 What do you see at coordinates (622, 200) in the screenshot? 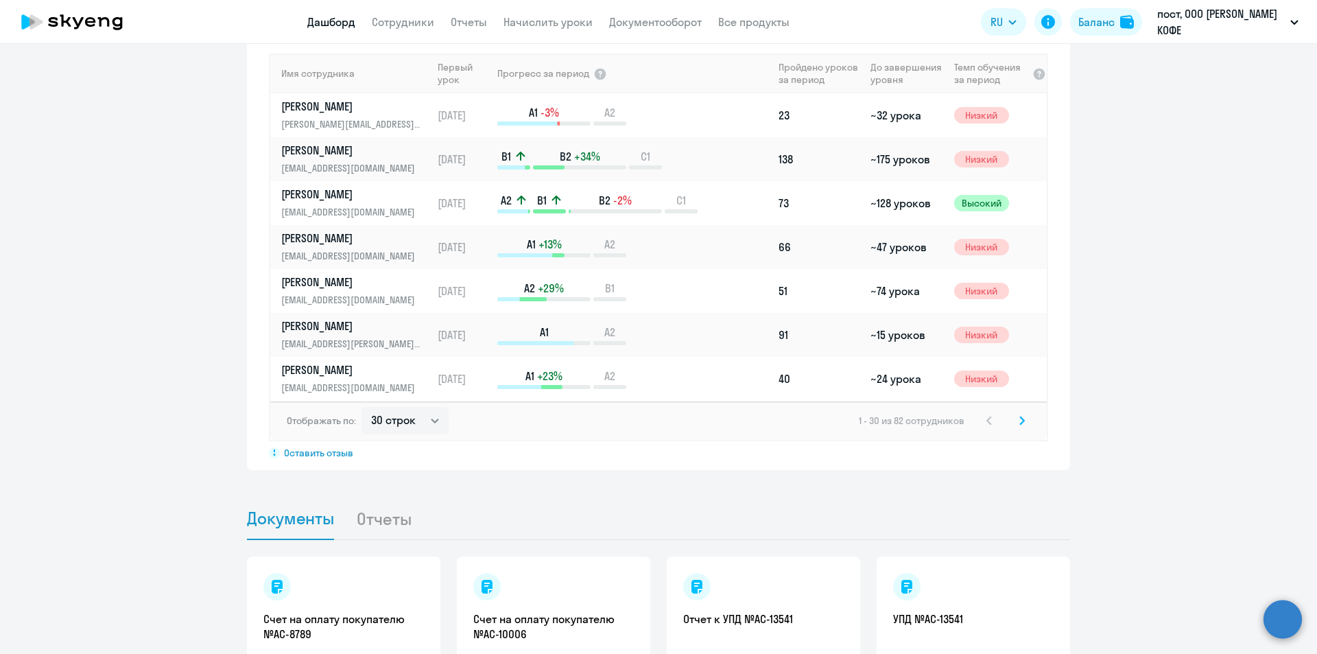
I see `span: -2%` at bounding box center [622, 200].